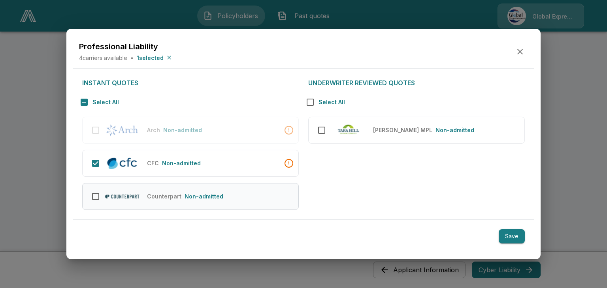 The width and height of the screenshot is (607, 288). I want to click on p: CFC, so click(153, 163).